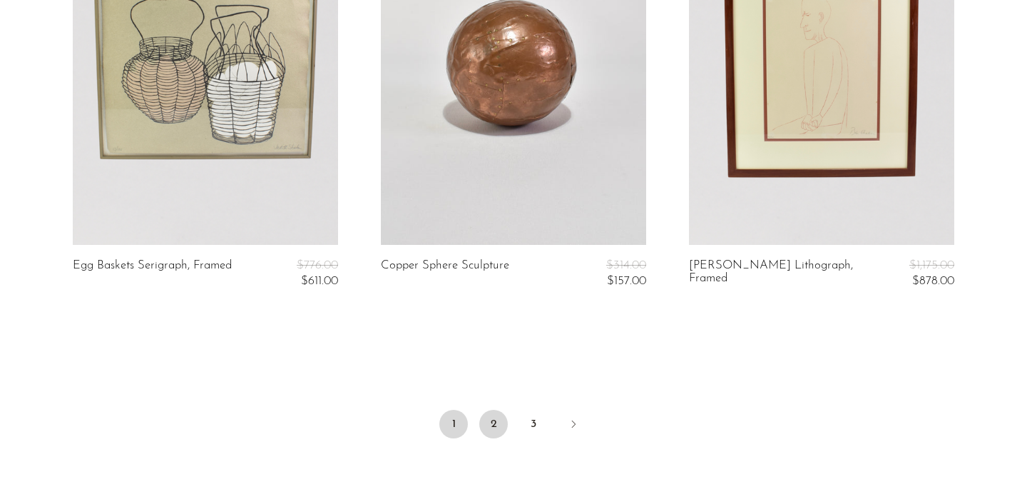  I want to click on a: 2, so click(494, 424).